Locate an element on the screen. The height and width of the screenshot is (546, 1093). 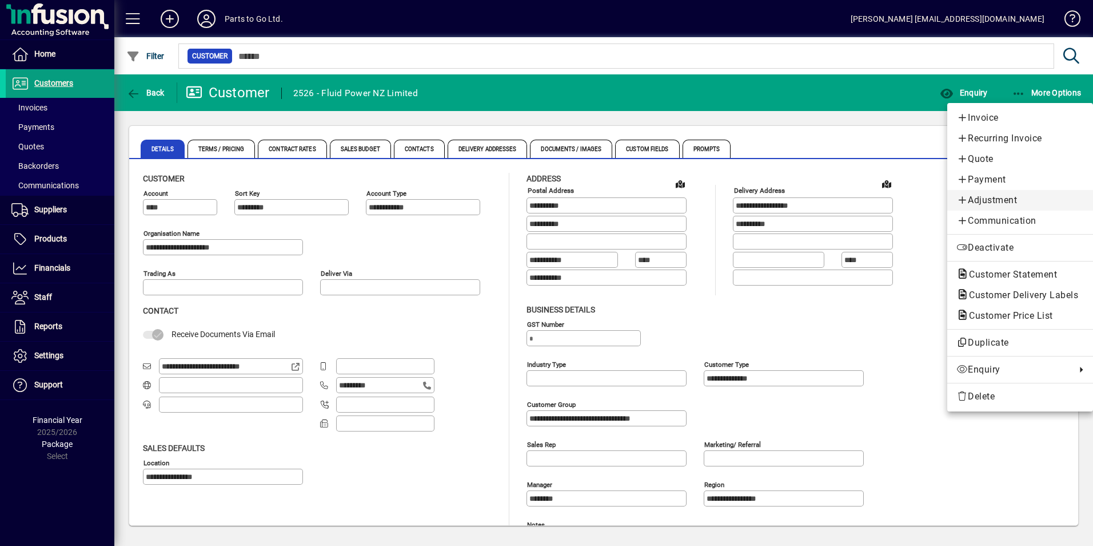
button: Deactivate customer is located at coordinates (1020, 248).